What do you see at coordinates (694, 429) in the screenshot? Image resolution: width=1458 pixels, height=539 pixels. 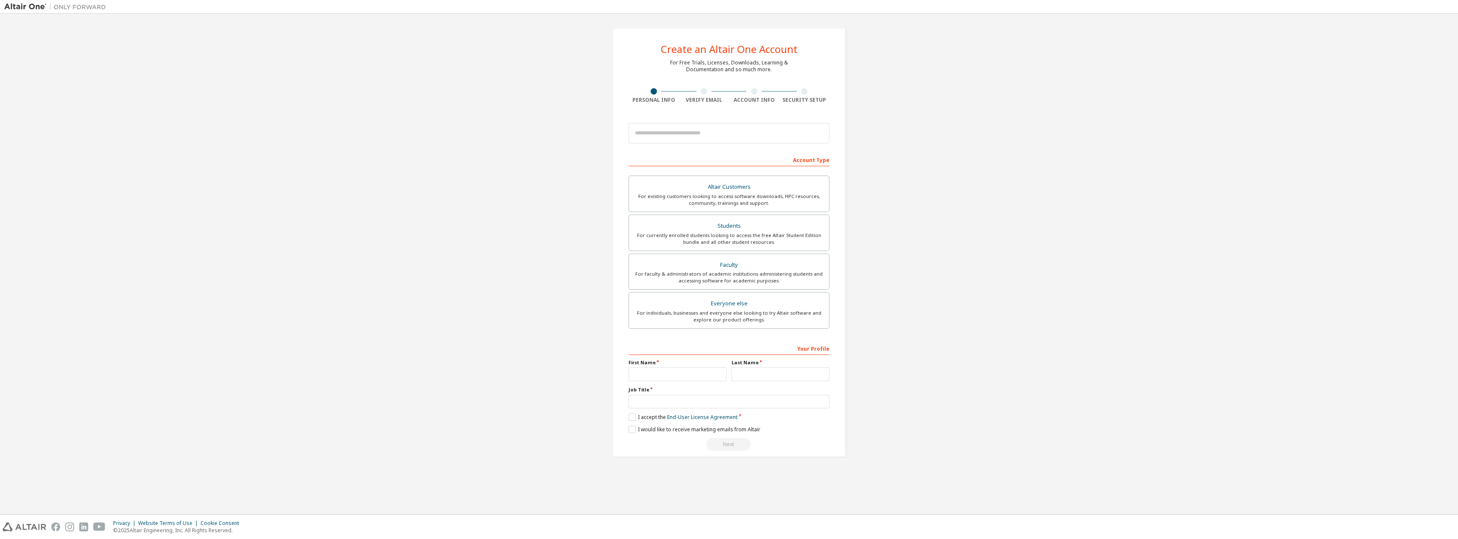 I see `label: I would like to receive marketing emails from Altair` at bounding box center [694, 429].